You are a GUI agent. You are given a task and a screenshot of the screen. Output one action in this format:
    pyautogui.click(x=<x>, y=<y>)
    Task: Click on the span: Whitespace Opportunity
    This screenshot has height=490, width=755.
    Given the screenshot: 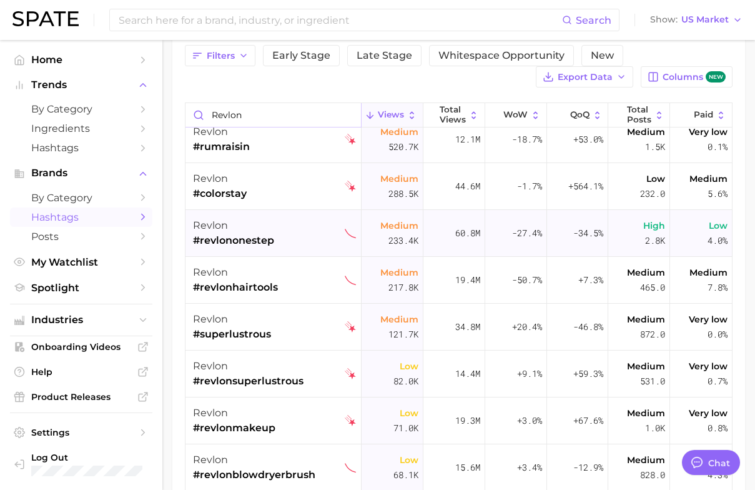 What is the action you would take?
    pyautogui.click(x=501, y=56)
    